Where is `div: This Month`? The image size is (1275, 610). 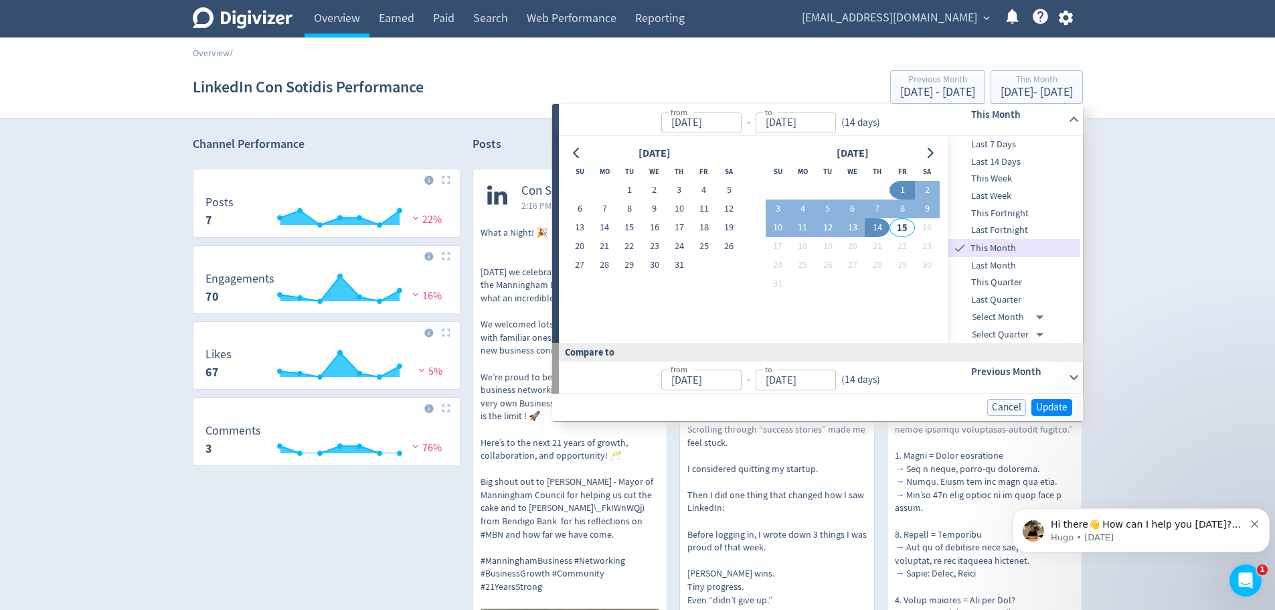
div: This Month is located at coordinates (1036, 80).